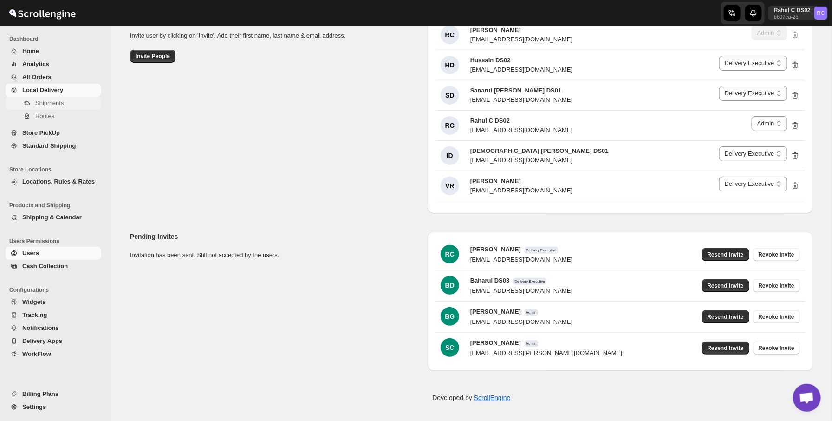 Image resolution: width=832 pixels, height=421 pixels. Describe the element at coordinates (450, 156) in the screenshot. I see `div: ID` at that location.